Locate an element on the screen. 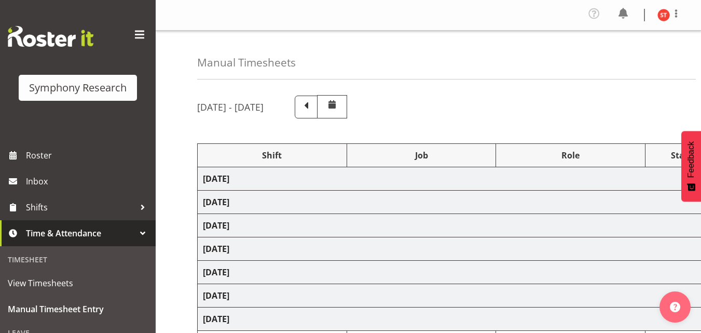 This screenshot has height=333, width=701. img: Rosterit website logo is located at coordinates (50, 36).